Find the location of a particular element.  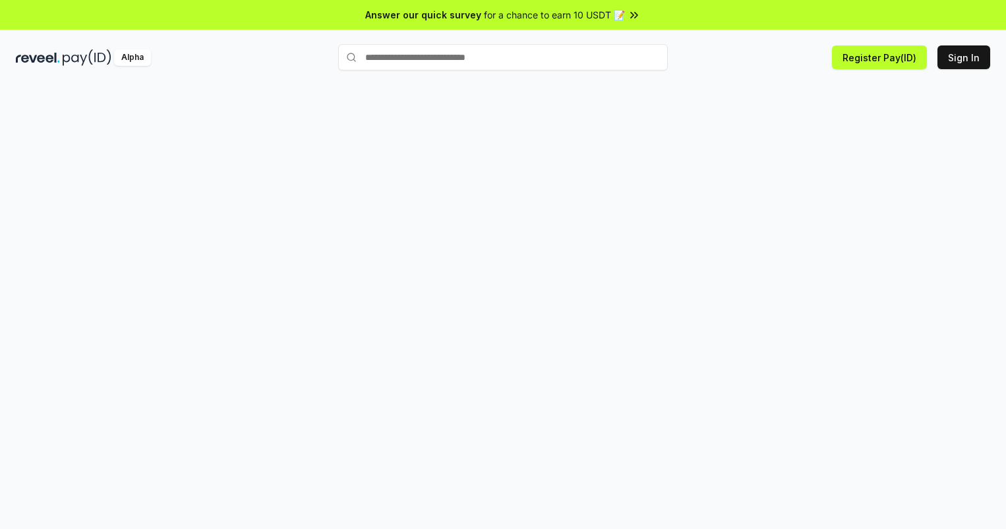

div: Alpha is located at coordinates (132, 57).